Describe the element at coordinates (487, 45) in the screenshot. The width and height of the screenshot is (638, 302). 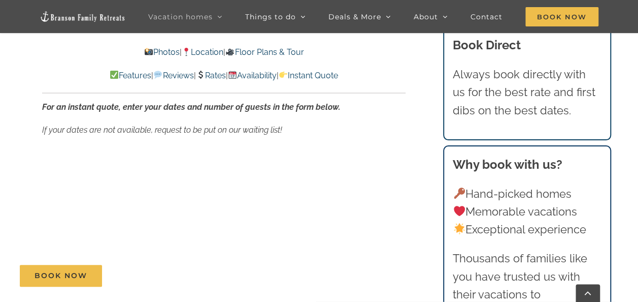
I see `b: Book Direct` at that location.